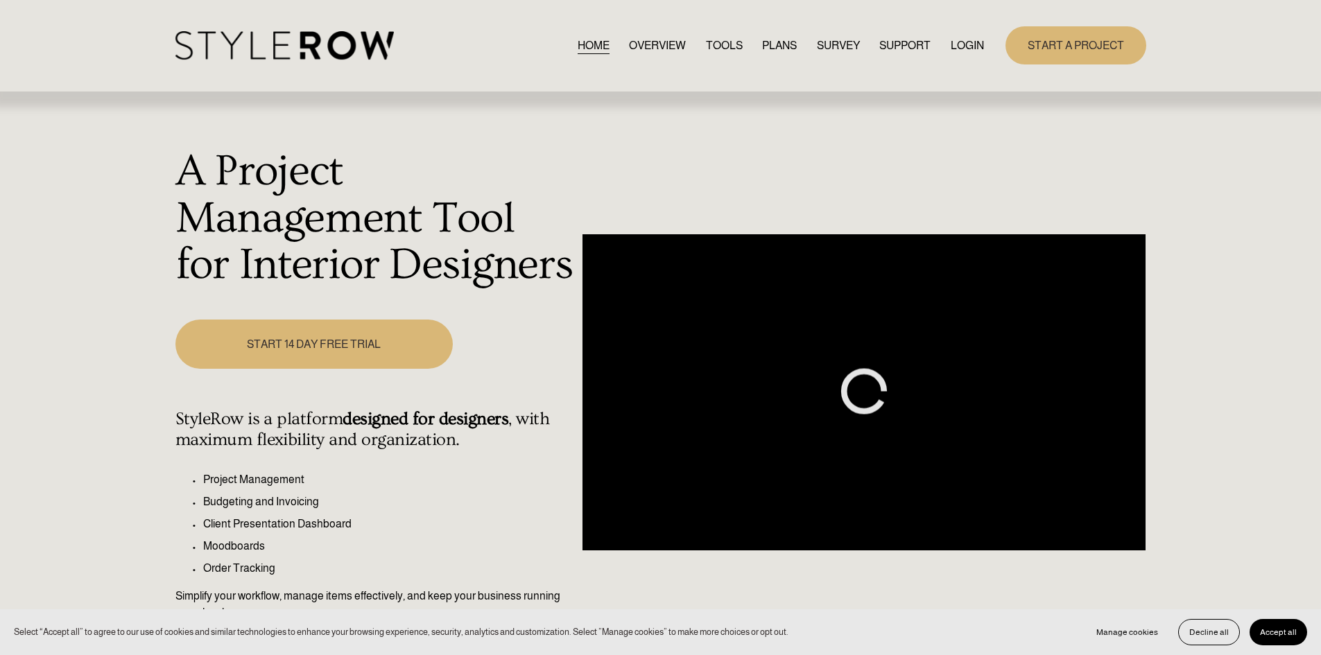  I want to click on a: OVERVIEW, so click(657, 45).